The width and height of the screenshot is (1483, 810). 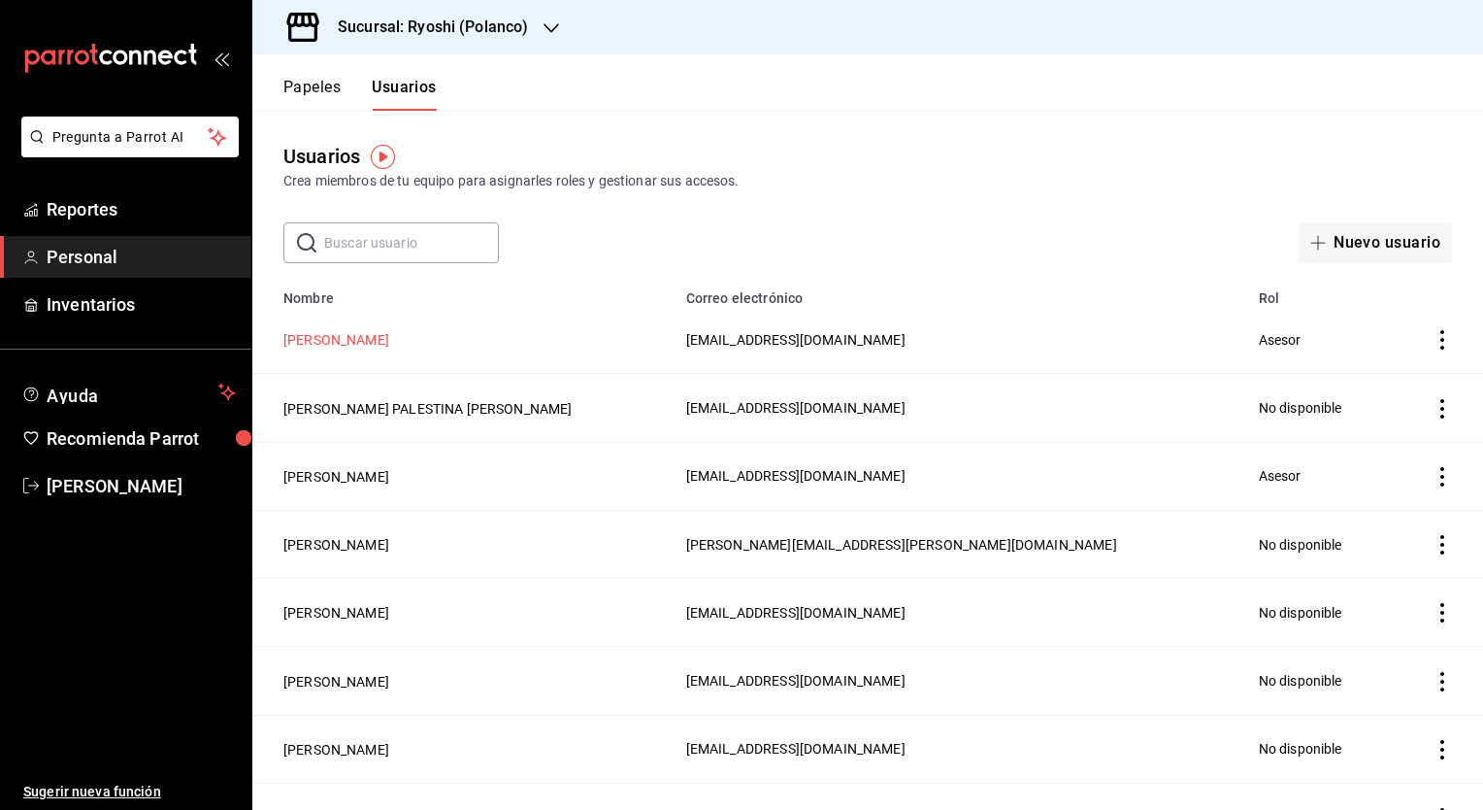 What do you see at coordinates (1376, 243) in the screenshot?
I see `button: Nuevo usuario` at bounding box center [1376, 243].